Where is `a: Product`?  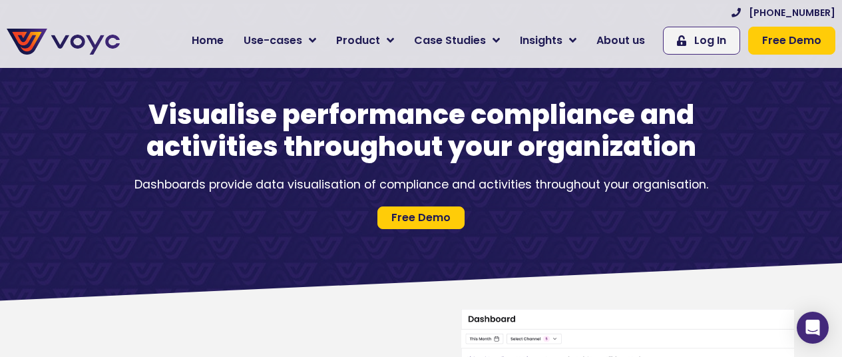
a: Product is located at coordinates (365, 41).